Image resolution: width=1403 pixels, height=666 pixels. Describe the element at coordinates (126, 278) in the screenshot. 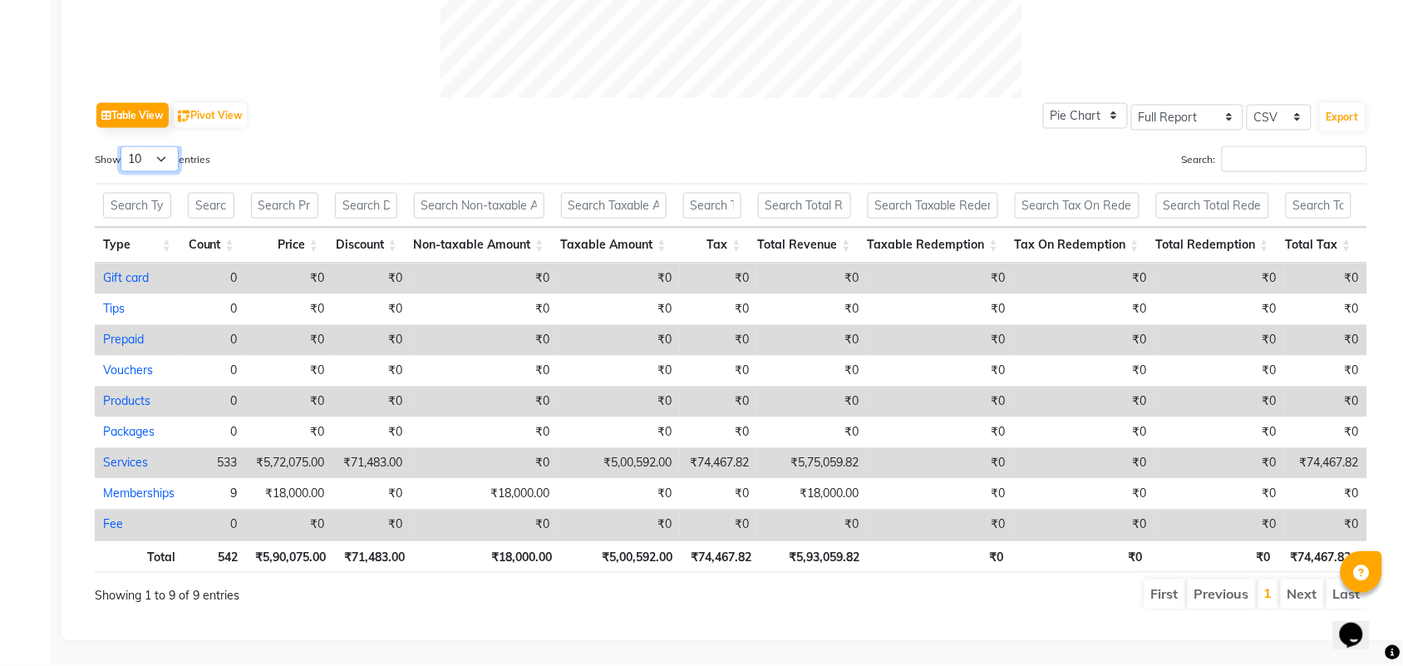

I see `a: Gift card` at that location.